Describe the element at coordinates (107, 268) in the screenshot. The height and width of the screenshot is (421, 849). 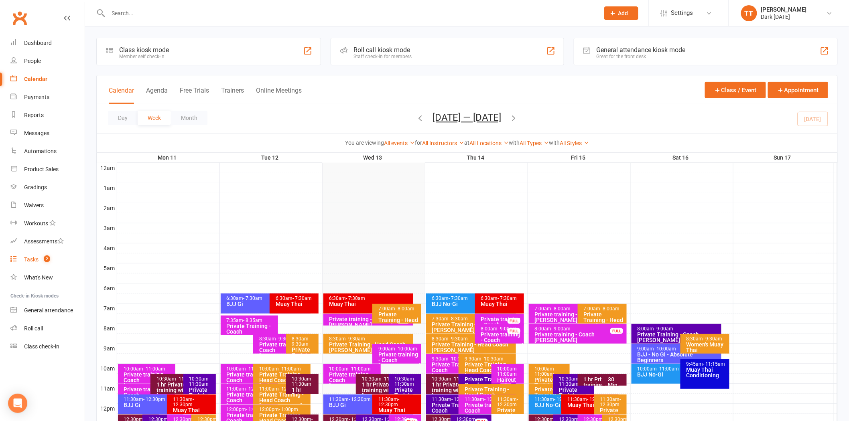
I see `th: 5am` at that location.